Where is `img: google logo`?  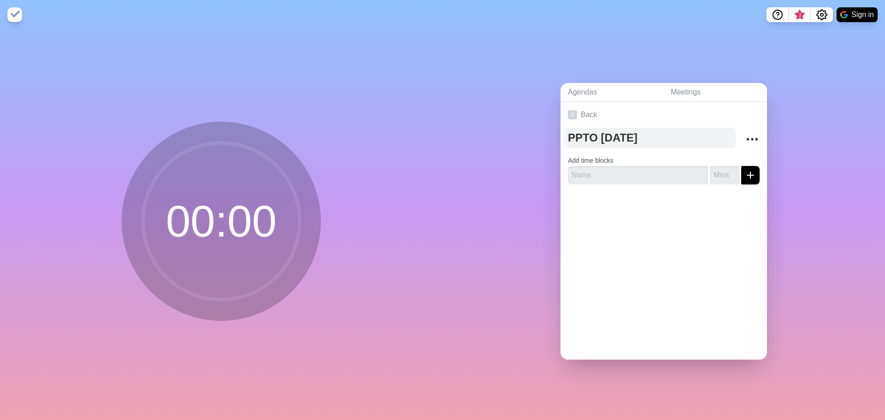 img: google logo is located at coordinates (844, 15).